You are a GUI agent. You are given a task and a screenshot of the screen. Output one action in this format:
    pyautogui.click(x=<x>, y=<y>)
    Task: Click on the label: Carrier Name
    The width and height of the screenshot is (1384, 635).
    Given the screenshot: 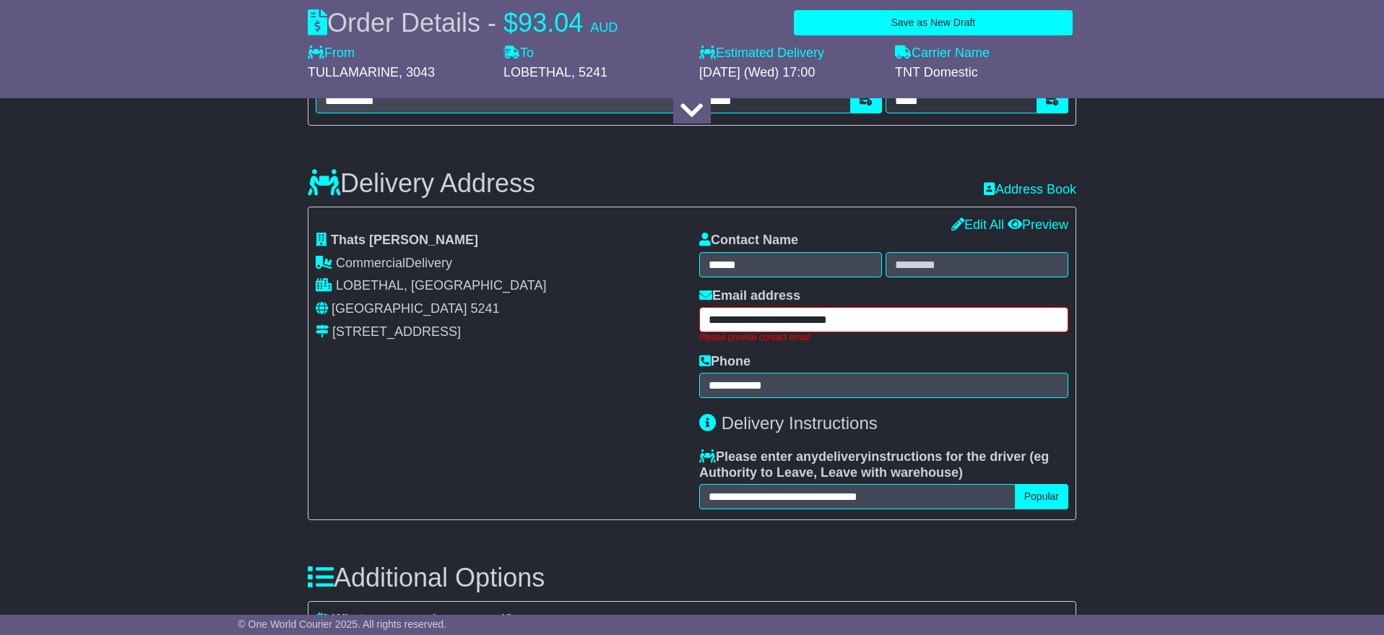 What is the action you would take?
    pyautogui.click(x=942, y=53)
    